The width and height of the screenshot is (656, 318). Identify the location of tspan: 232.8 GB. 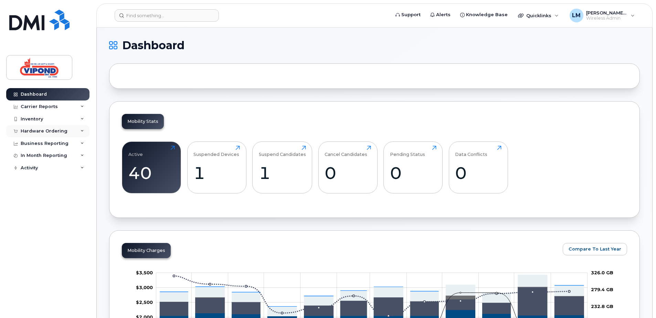
(602, 306).